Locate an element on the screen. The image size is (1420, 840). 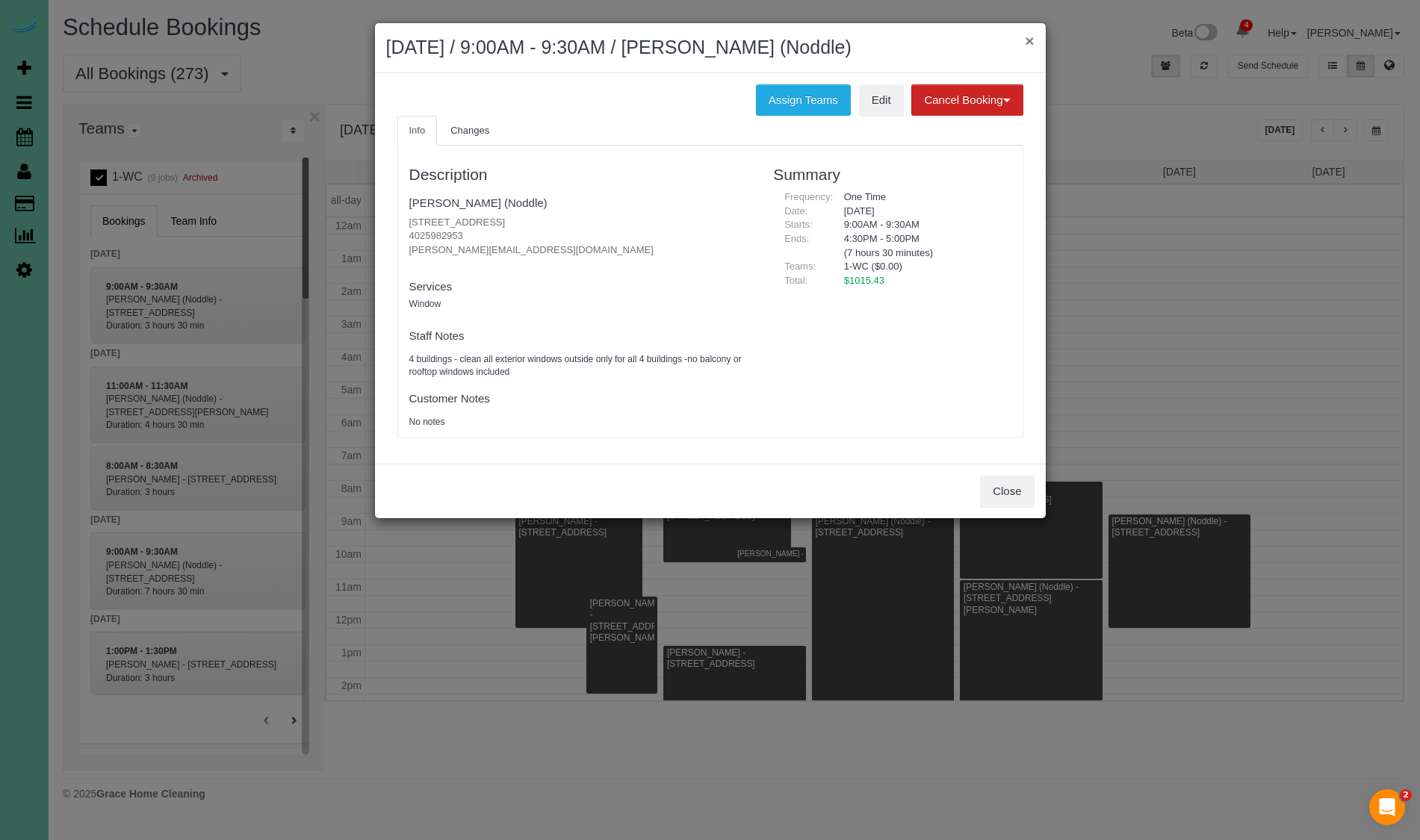
li: 1-WC ($0.00) is located at coordinates (921, 266).